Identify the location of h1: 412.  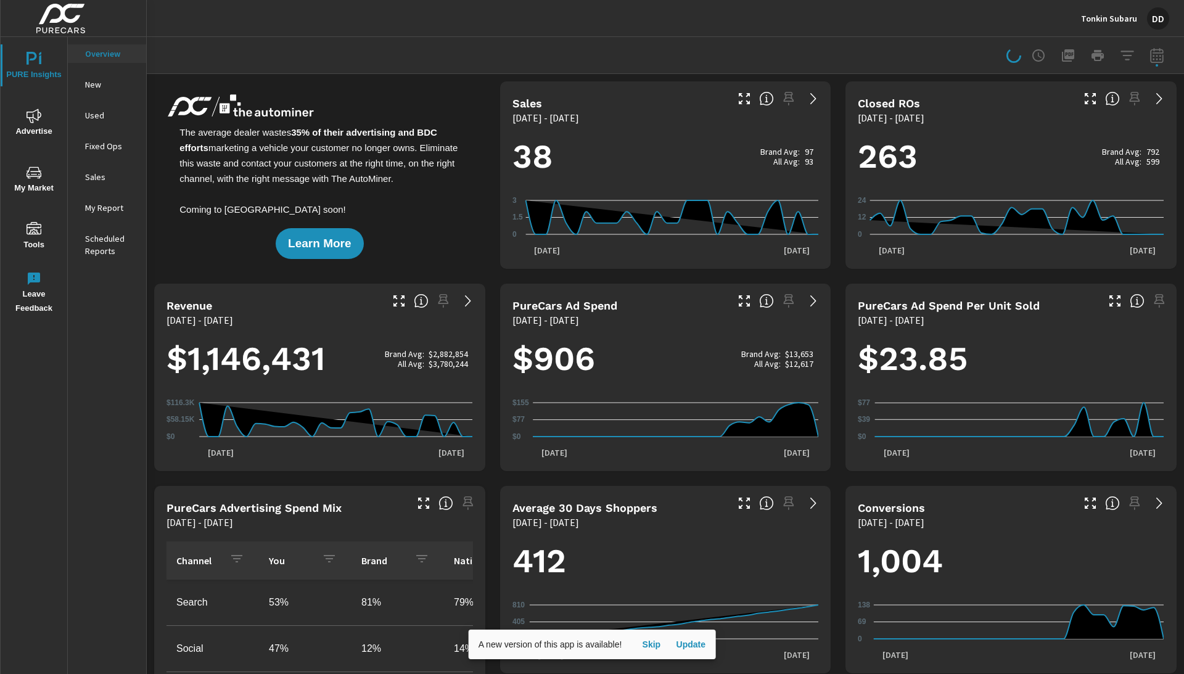
(665, 561).